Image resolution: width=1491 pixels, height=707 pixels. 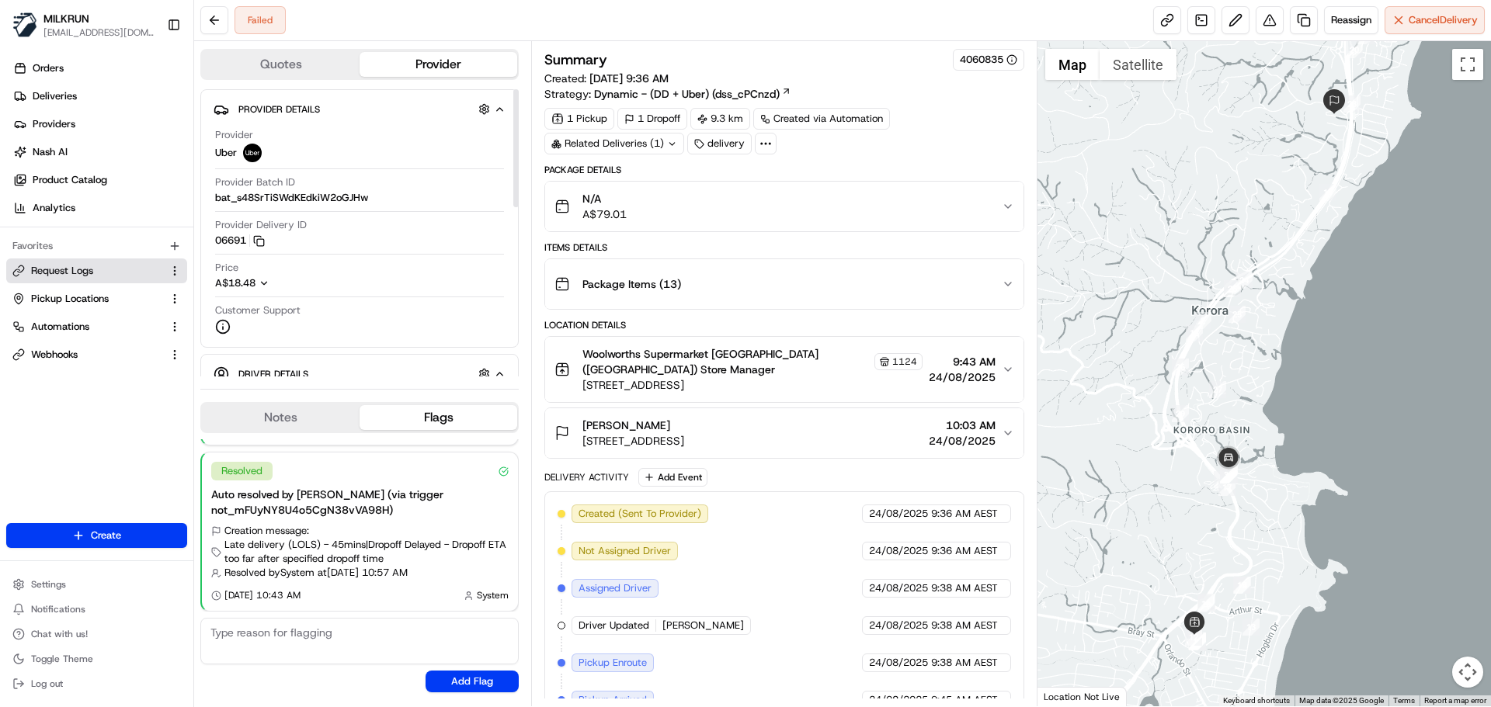 I want to click on button: Flags, so click(x=438, y=418).